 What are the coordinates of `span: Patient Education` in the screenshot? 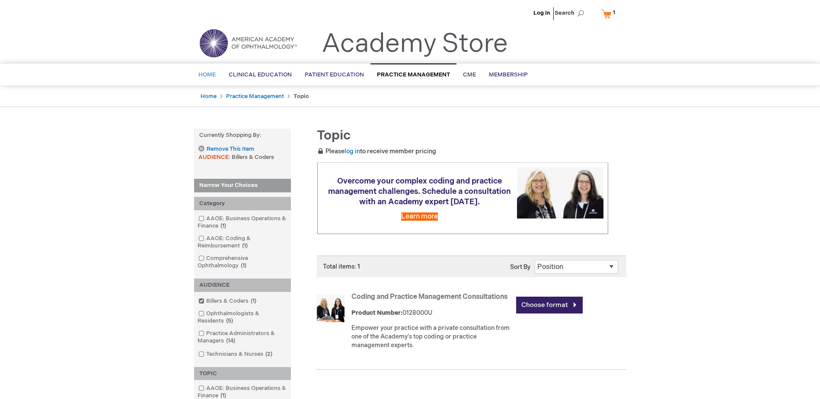 It's located at (334, 75).